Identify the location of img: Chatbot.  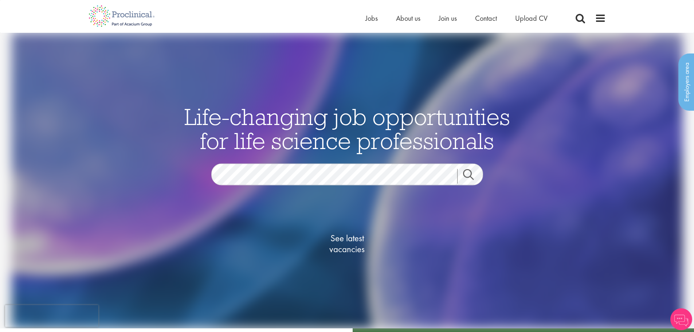
(681, 319).